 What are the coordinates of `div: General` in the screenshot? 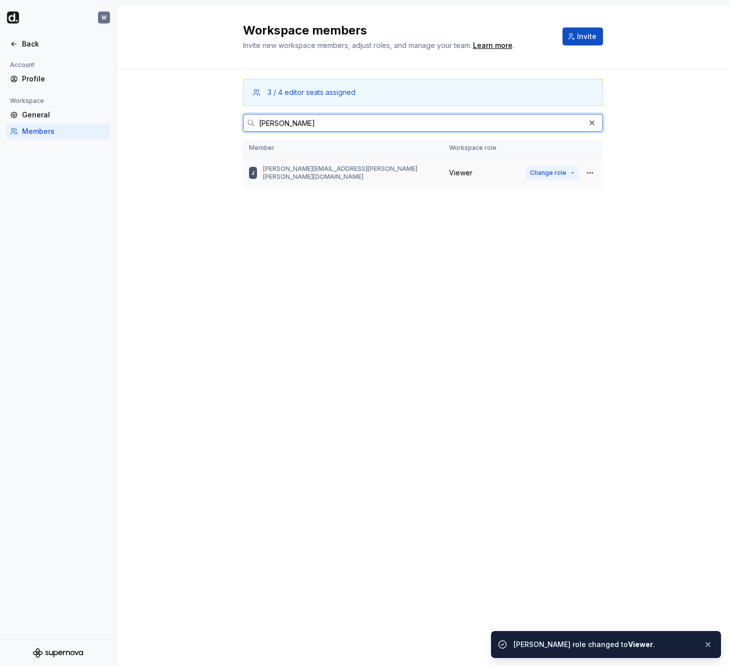 It's located at (64, 115).